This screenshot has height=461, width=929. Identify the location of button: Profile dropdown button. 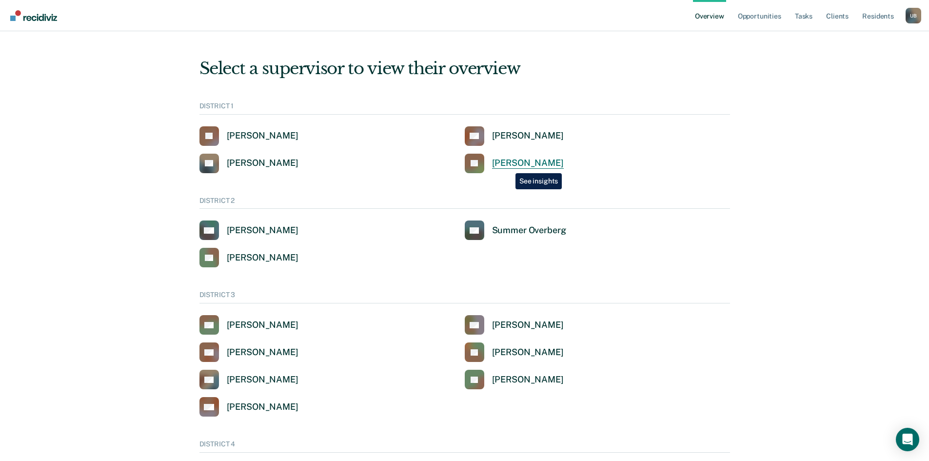
(914, 16).